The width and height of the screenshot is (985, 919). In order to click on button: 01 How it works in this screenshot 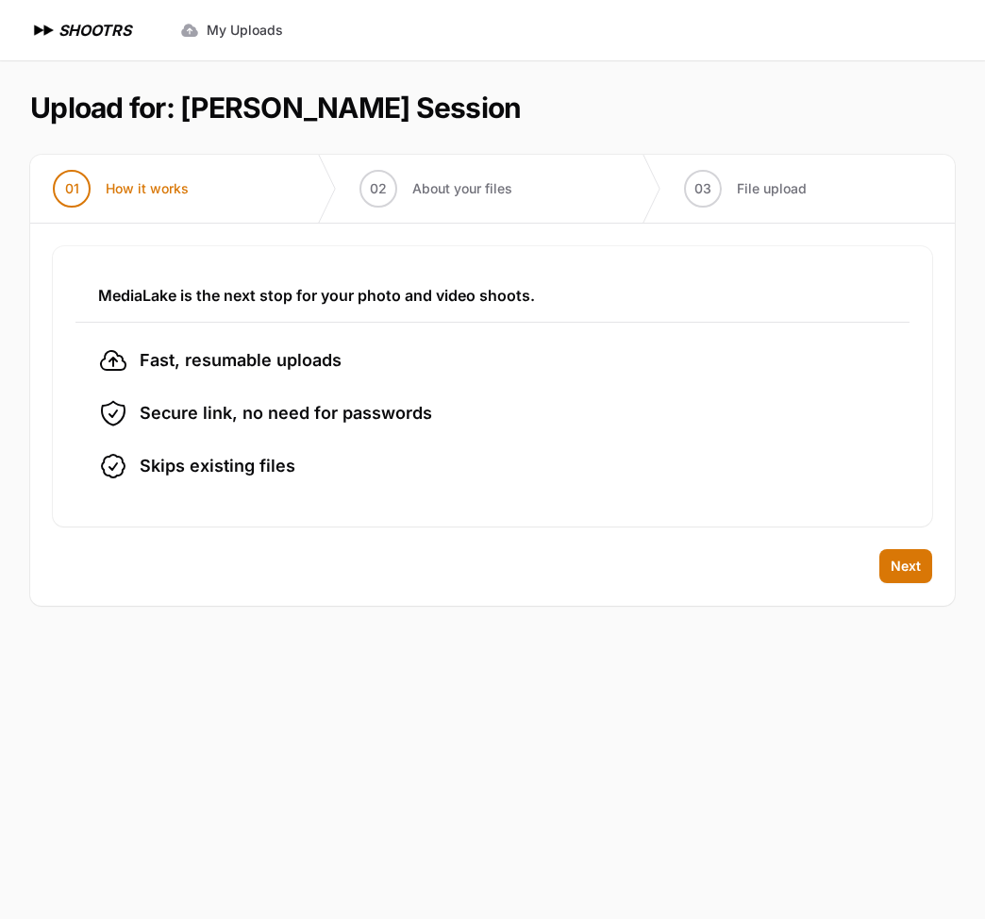, I will do `click(121, 189)`.